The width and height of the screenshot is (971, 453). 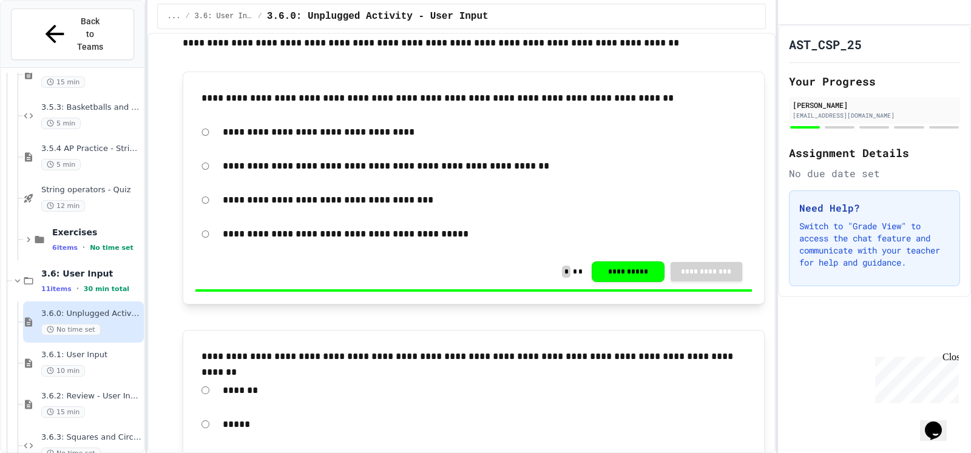 What do you see at coordinates (91, 355) in the screenshot?
I see `span: 3.6.1: User Input` at bounding box center [91, 355].